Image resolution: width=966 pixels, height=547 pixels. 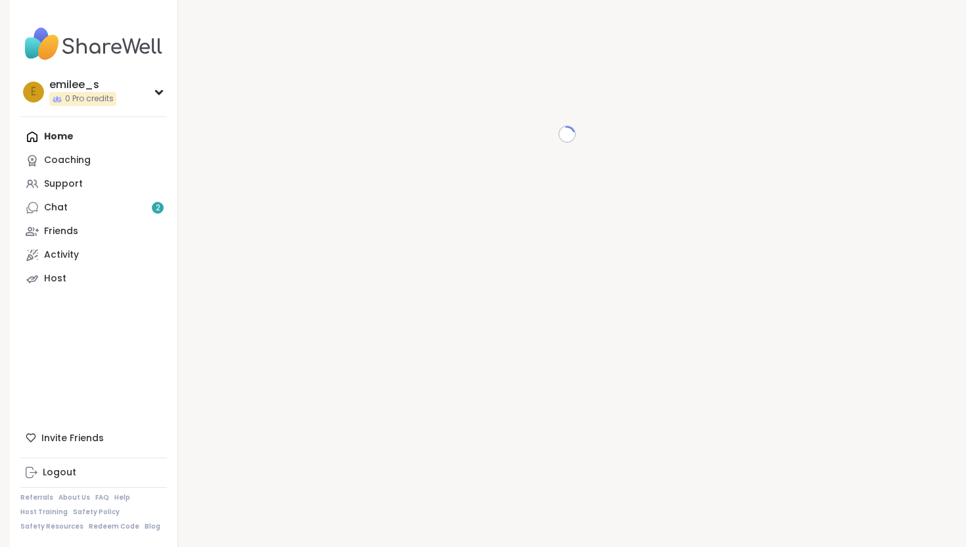 I want to click on div: Coaching, so click(x=67, y=160).